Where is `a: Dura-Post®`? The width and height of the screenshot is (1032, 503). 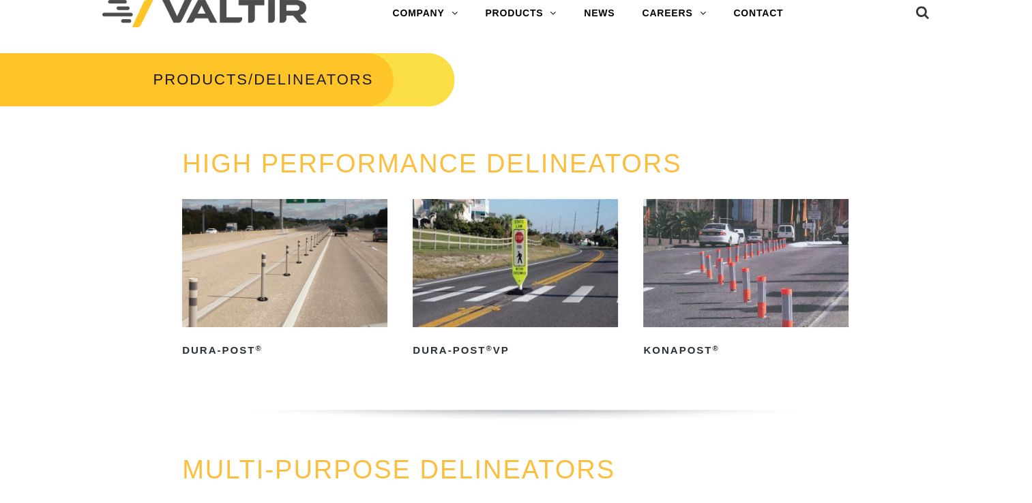
a: Dura-Post® is located at coordinates (284, 280).